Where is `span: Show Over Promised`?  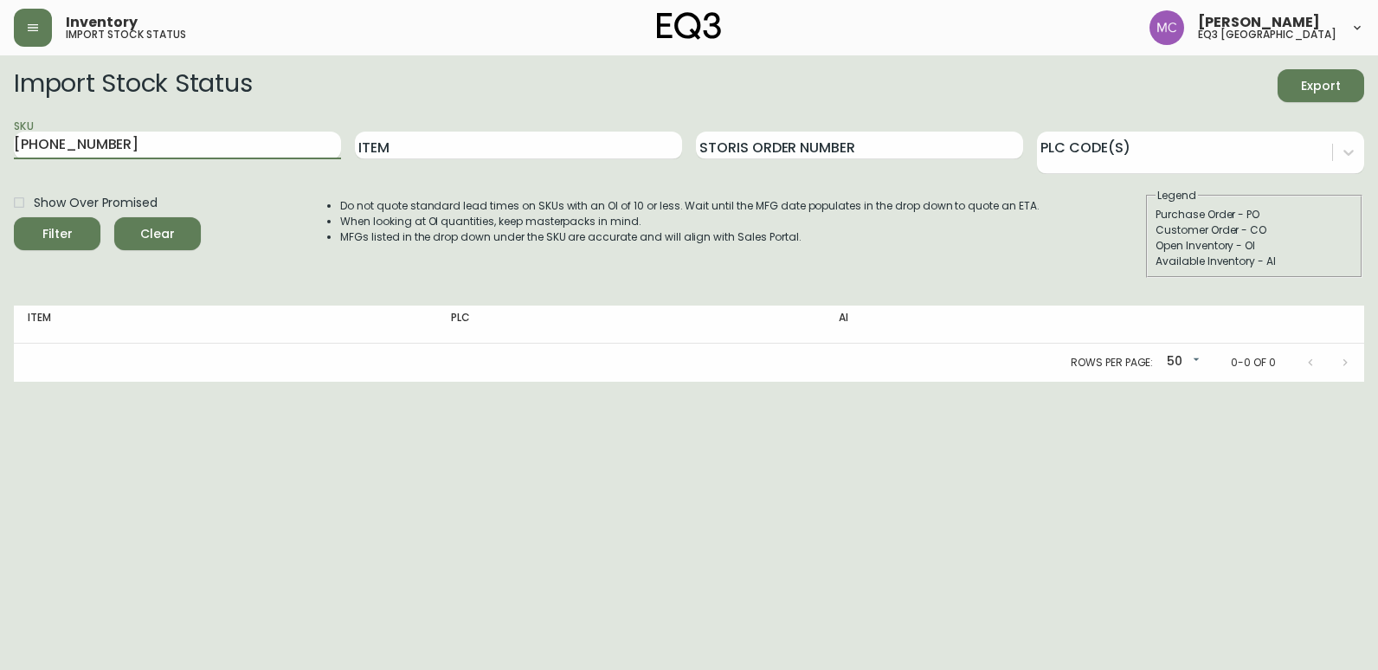 span: Show Over Promised is located at coordinates (95, 203).